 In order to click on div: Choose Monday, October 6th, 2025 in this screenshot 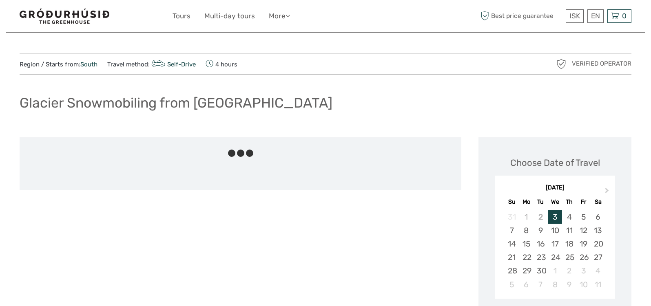, I will do `click(526, 285)`.